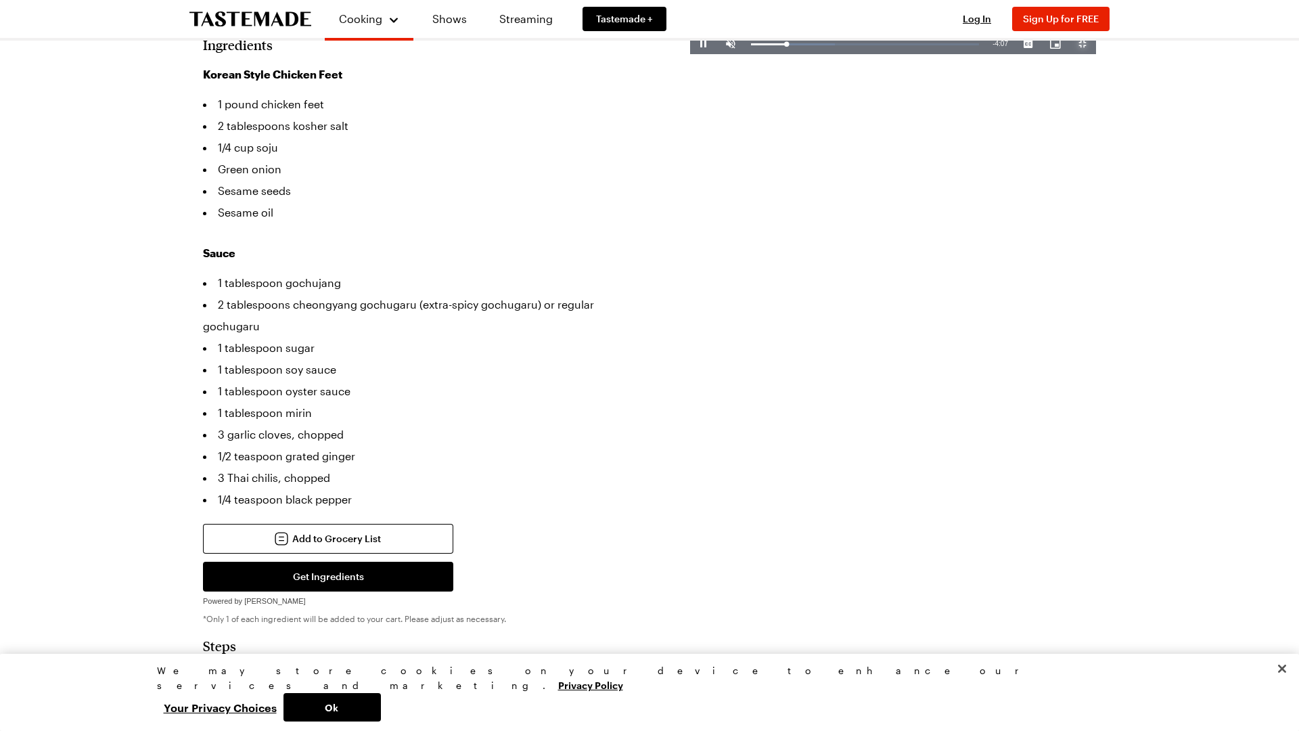 The image size is (1299, 731). What do you see at coordinates (426, 253) in the screenshot?
I see `h3: Sauce` at bounding box center [426, 253].